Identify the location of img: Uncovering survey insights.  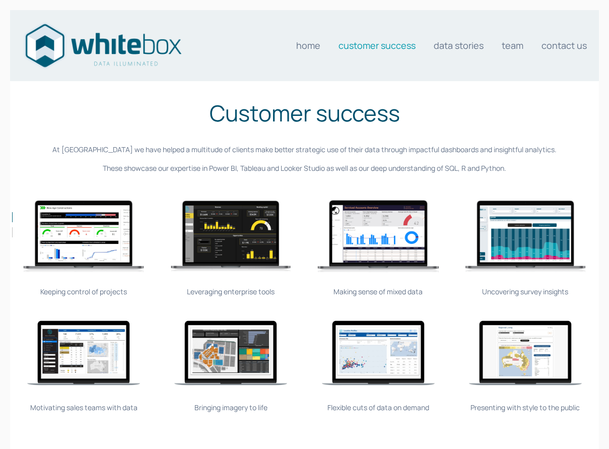
(526, 236).